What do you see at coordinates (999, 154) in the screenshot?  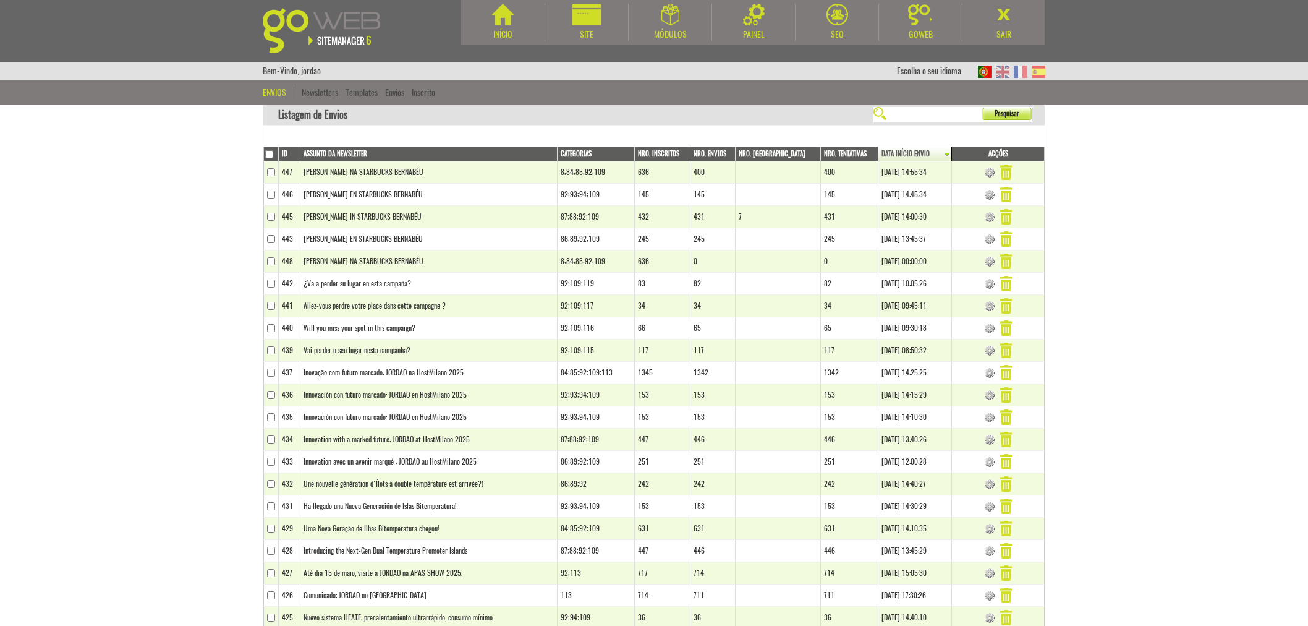 I see `th: Acções` at bounding box center [999, 154].